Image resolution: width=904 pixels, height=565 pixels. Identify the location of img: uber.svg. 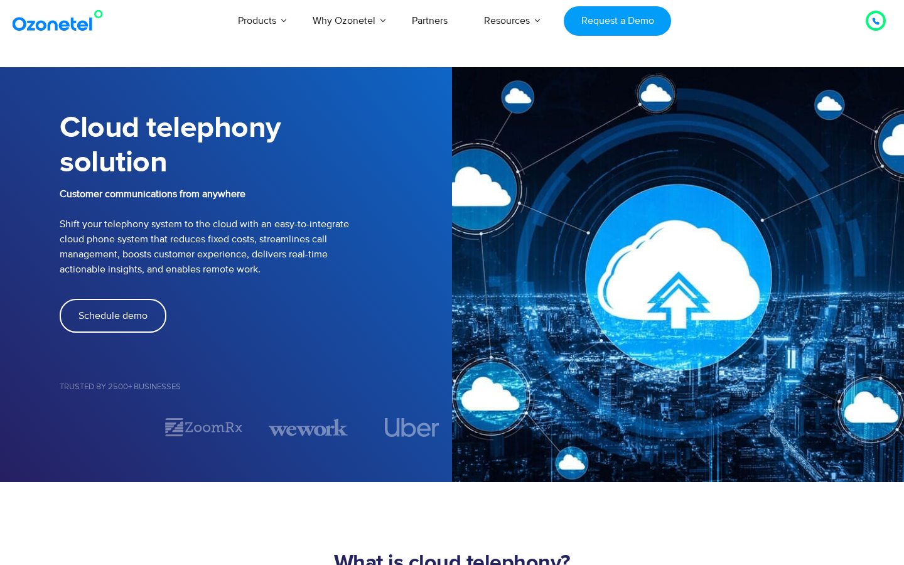
(412, 428).